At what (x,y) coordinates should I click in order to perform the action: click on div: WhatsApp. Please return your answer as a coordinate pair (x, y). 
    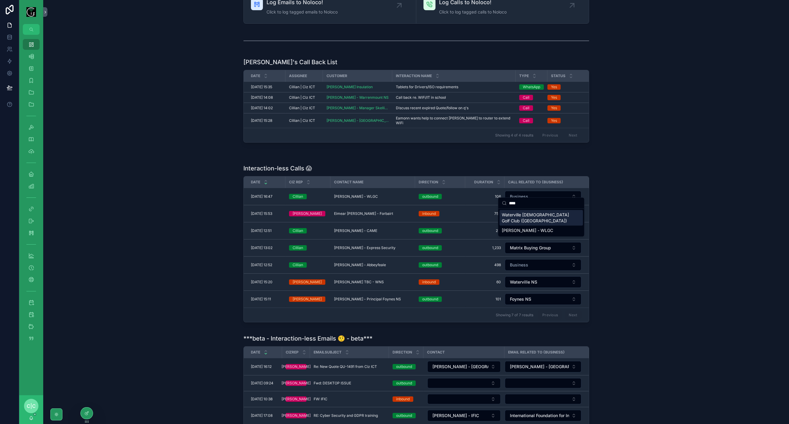
    Looking at the image, I should click on (532, 87).